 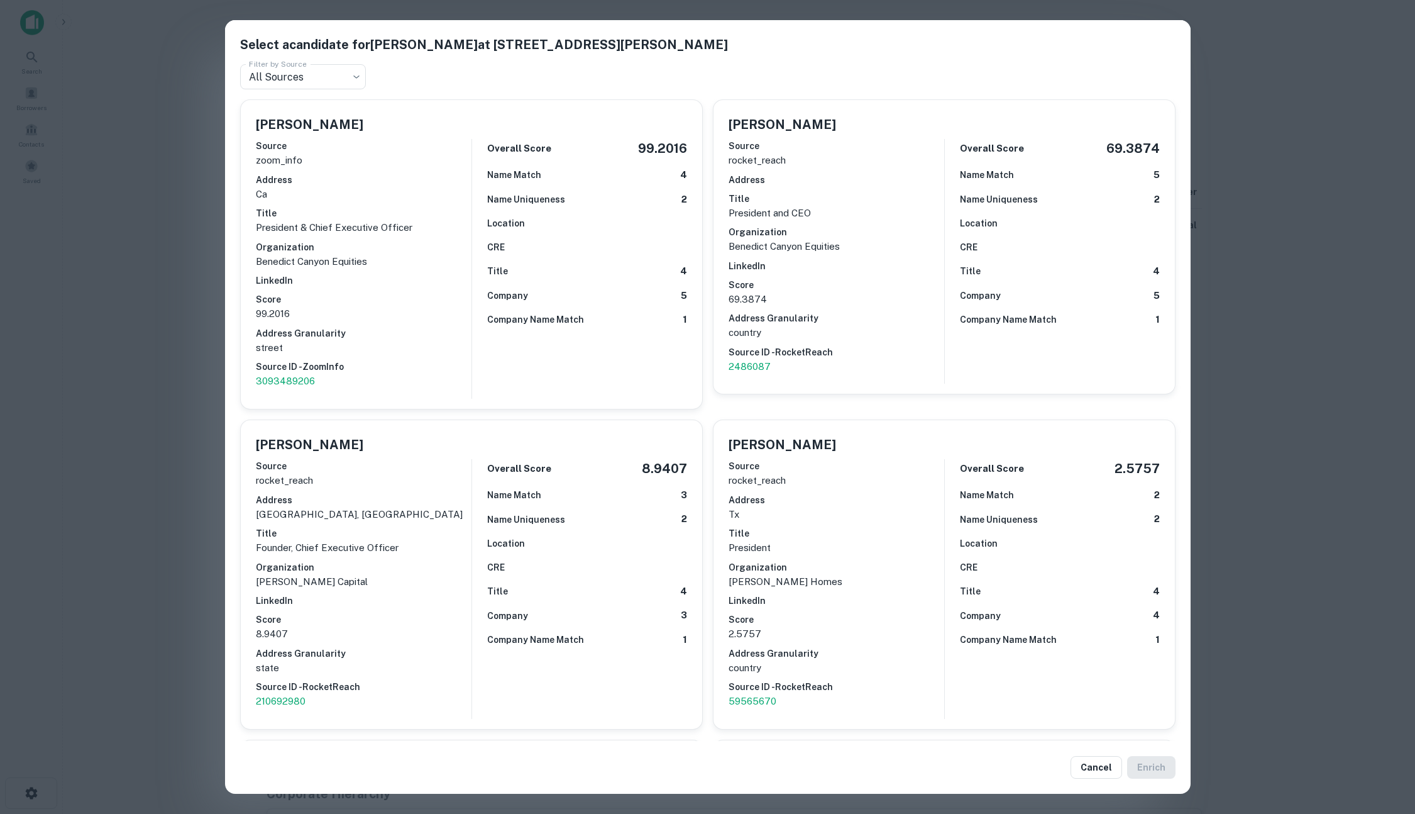 What do you see at coordinates (1138, 468) in the screenshot?
I see `h5: 2.5757` at bounding box center [1138, 468].